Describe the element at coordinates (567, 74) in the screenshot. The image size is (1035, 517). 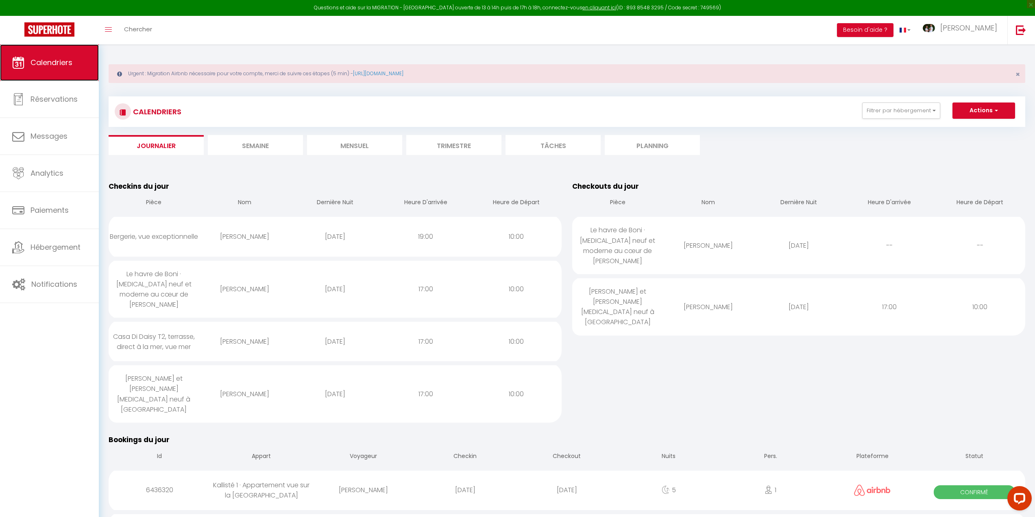
I see `div: Urgent : Migration Airbnb nécessaire pour votre compte, merci de suivre ces étapes (5 min) -` at that location.